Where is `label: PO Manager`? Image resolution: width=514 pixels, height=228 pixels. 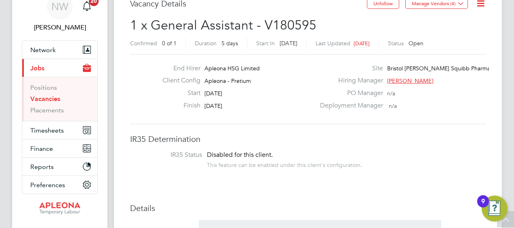 label: PO Manager is located at coordinates (349, 93).